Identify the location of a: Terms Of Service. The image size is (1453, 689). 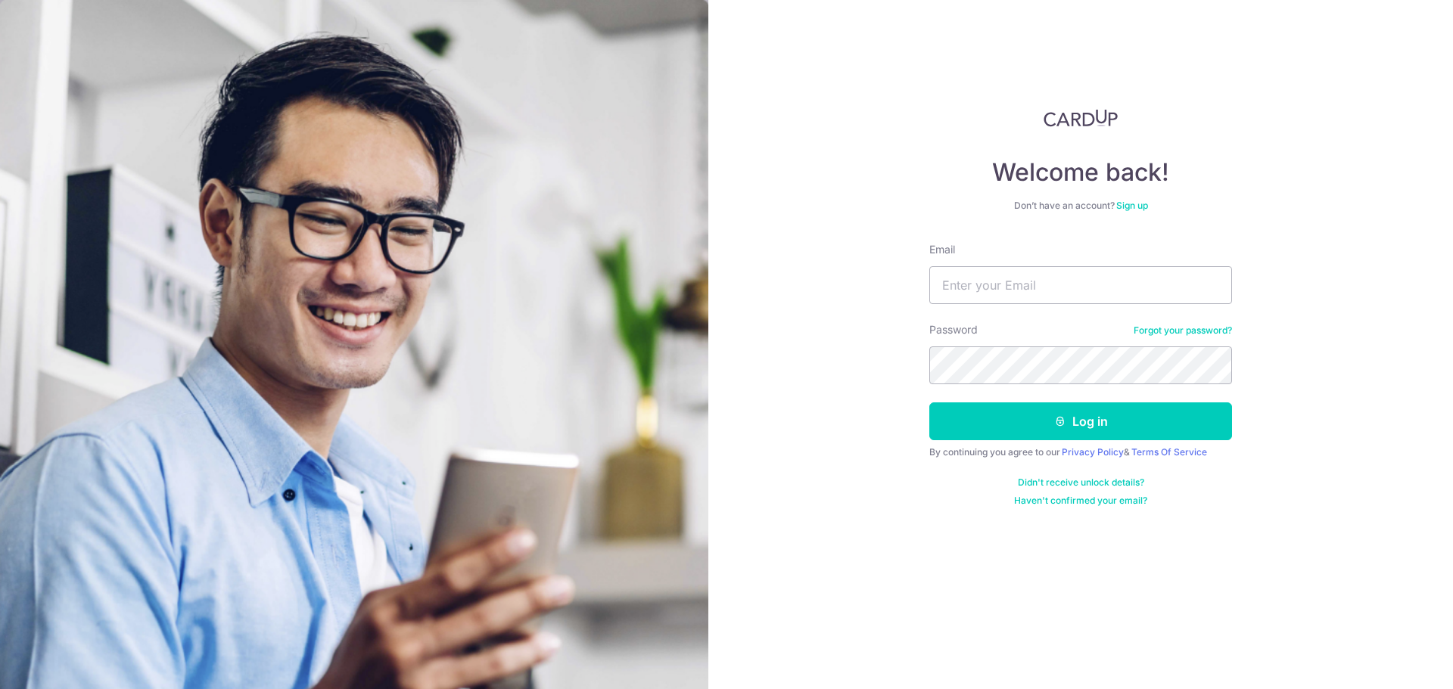
(1169, 452).